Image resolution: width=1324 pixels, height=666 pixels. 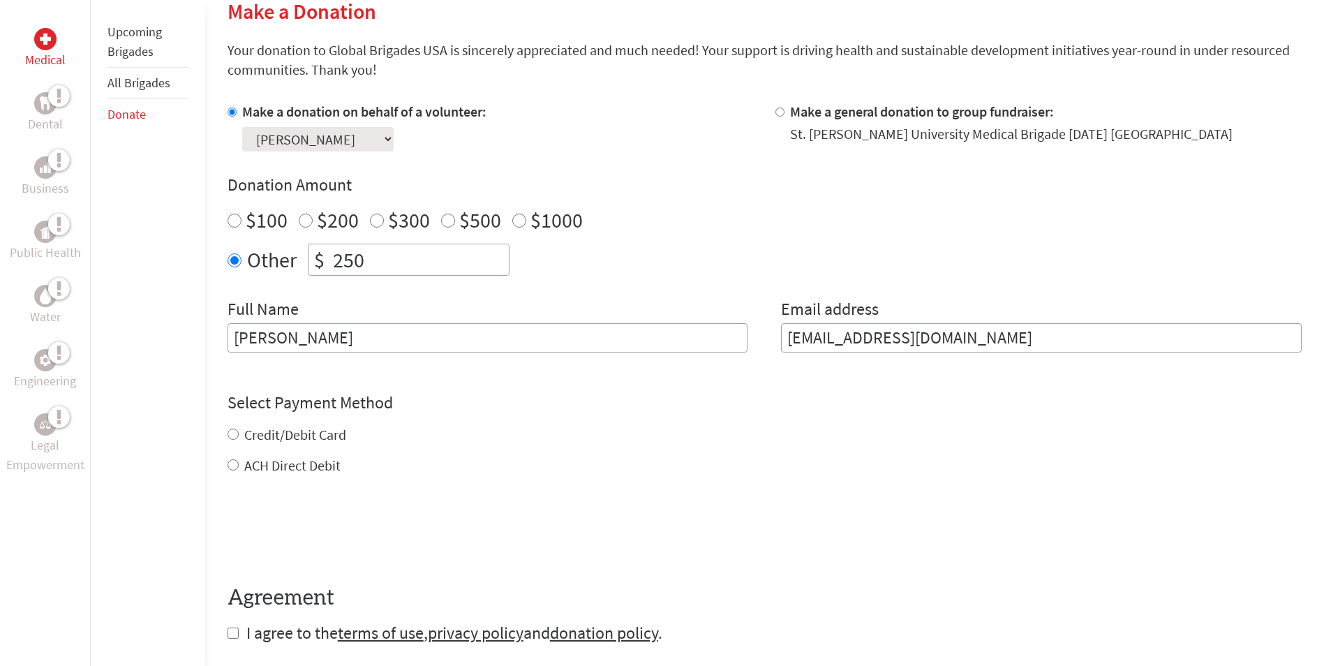 What do you see at coordinates (764, 60) in the screenshot?
I see `p: Your donation to Global Brigades USA is sincerely appreciated and much needed! Your support is dr...` at bounding box center [764, 60].